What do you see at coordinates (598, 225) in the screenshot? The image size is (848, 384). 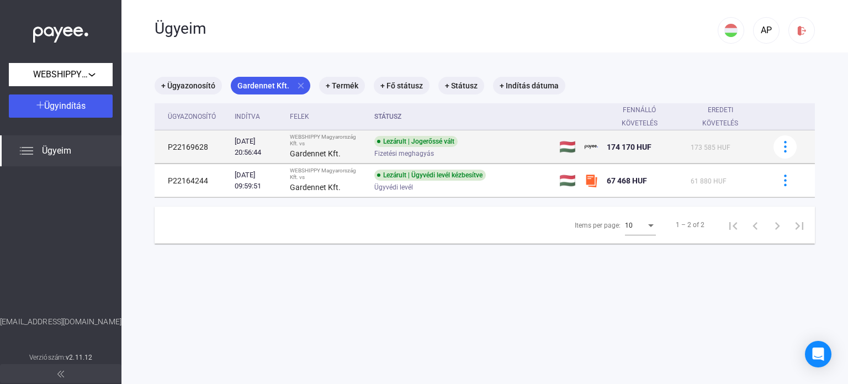 I see `div: Items per page:` at bounding box center [598, 225].